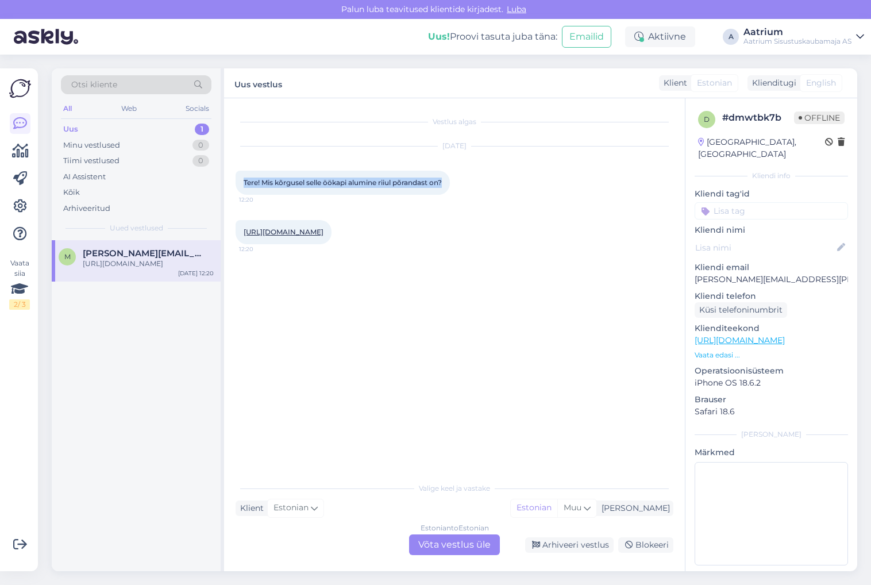 The image size is (871, 585). What do you see at coordinates (740, 310) in the screenshot?
I see `div: Küsi telefoninumbrit` at bounding box center [740, 310].